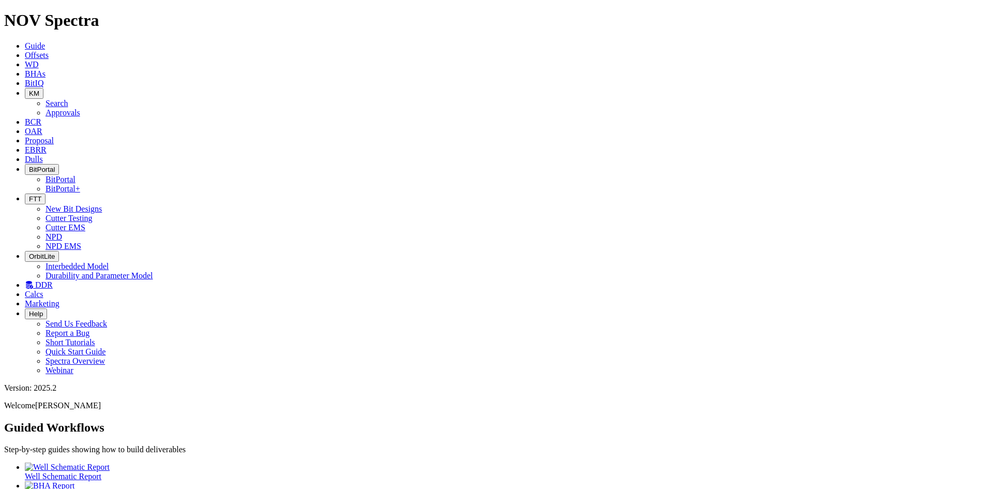 The width and height of the screenshot is (993, 489). What do you see at coordinates (65, 227) in the screenshot?
I see `a: Cutter EMS` at bounding box center [65, 227].